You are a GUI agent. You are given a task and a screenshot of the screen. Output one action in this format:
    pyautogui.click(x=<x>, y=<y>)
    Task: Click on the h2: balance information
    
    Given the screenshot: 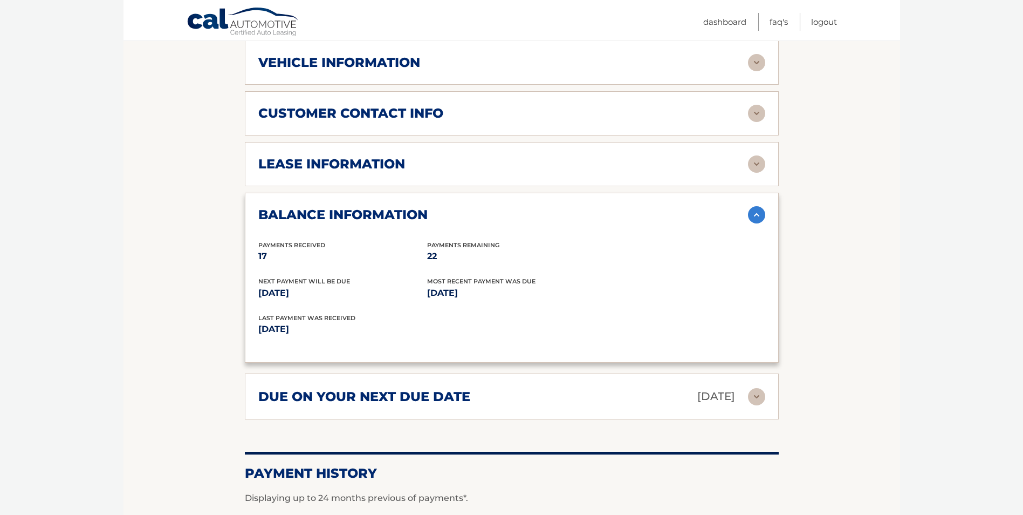 What is the action you would take?
    pyautogui.click(x=343, y=215)
    